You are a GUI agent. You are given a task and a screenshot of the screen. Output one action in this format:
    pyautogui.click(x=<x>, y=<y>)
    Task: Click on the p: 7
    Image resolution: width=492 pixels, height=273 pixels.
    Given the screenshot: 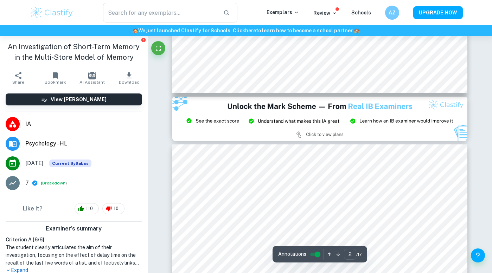 What is the action you would take?
    pyautogui.click(x=27, y=183)
    